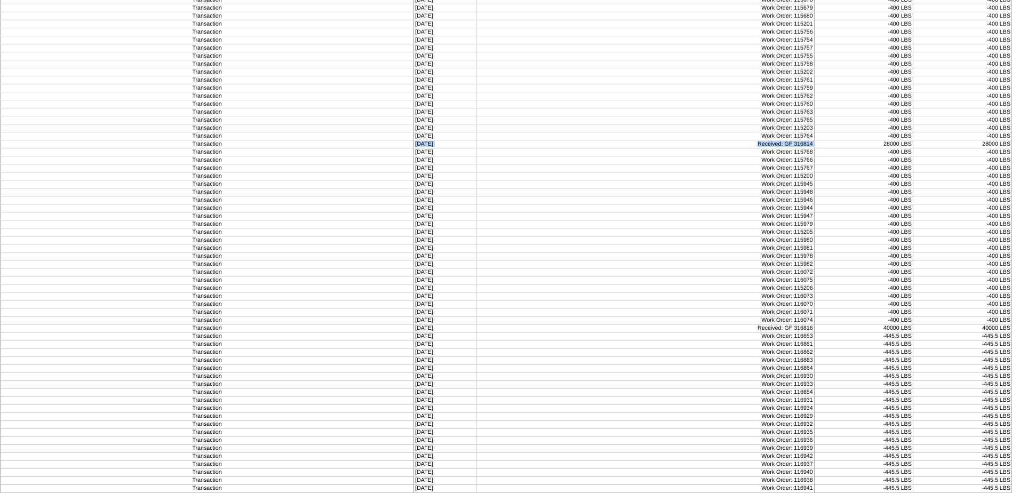  I want to click on td: Work Order: 115980, so click(645, 240).